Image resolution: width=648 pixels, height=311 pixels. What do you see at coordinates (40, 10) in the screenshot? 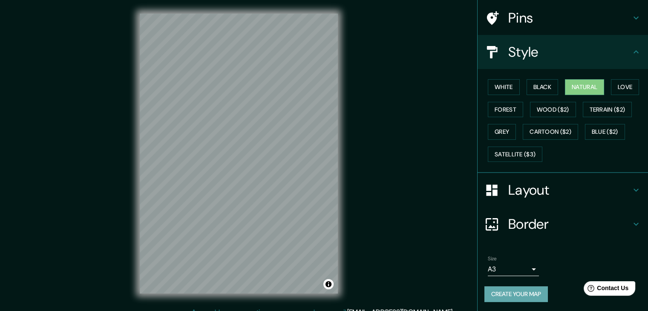
I see `span: Contact Us` at bounding box center [40, 10].